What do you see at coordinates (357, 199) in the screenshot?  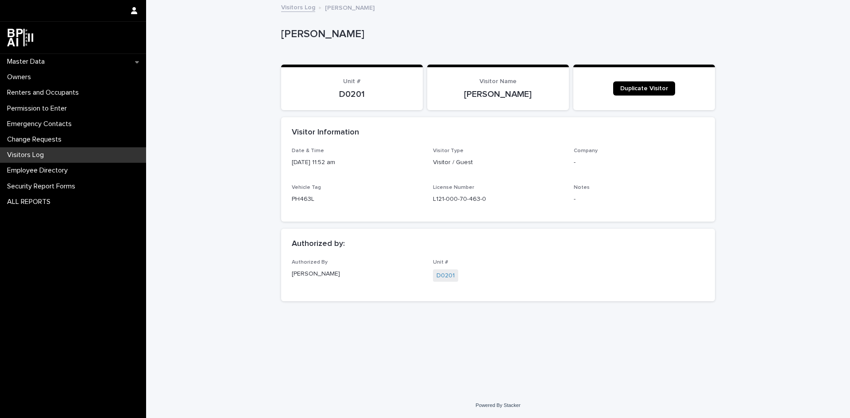 I see `p: PH463L` at bounding box center [357, 199].